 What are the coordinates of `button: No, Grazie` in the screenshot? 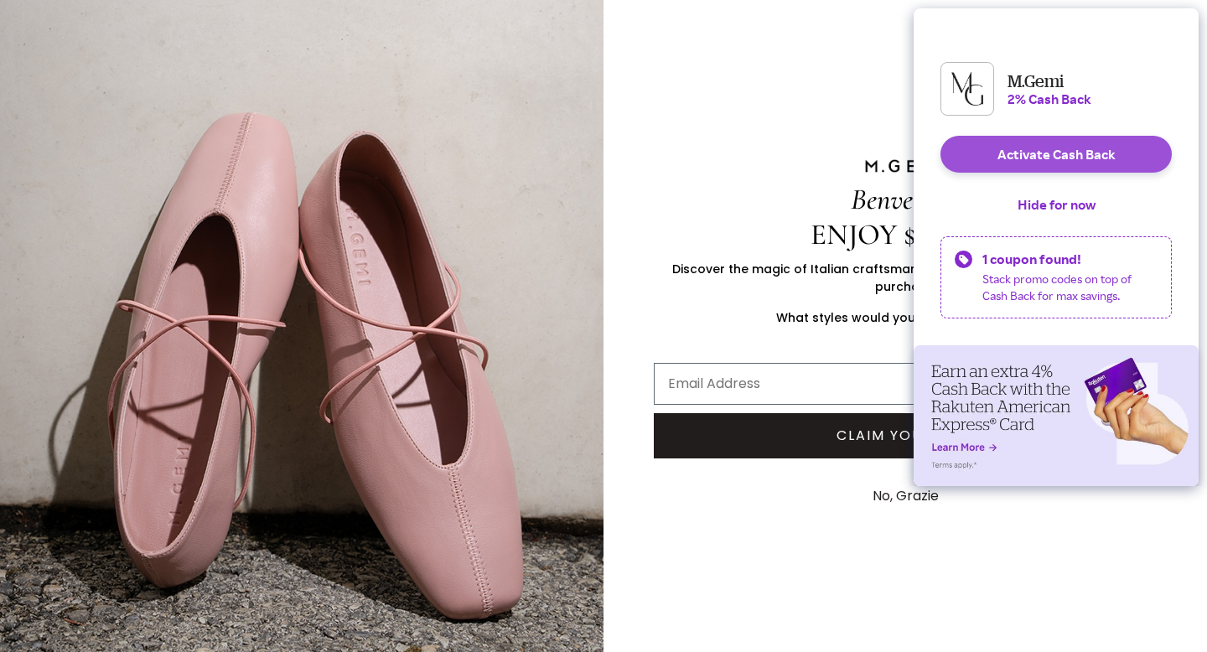 It's located at (906, 496).